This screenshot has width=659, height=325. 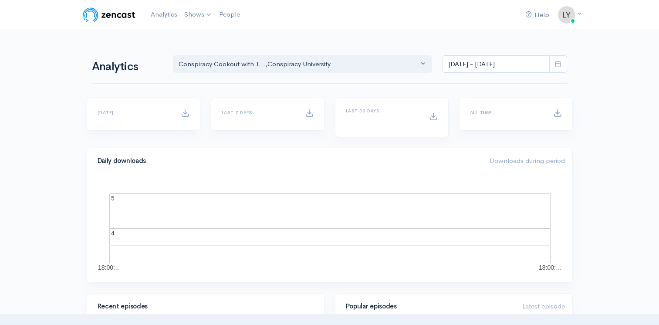 I want to click on h1: Analytics, so click(x=127, y=67).